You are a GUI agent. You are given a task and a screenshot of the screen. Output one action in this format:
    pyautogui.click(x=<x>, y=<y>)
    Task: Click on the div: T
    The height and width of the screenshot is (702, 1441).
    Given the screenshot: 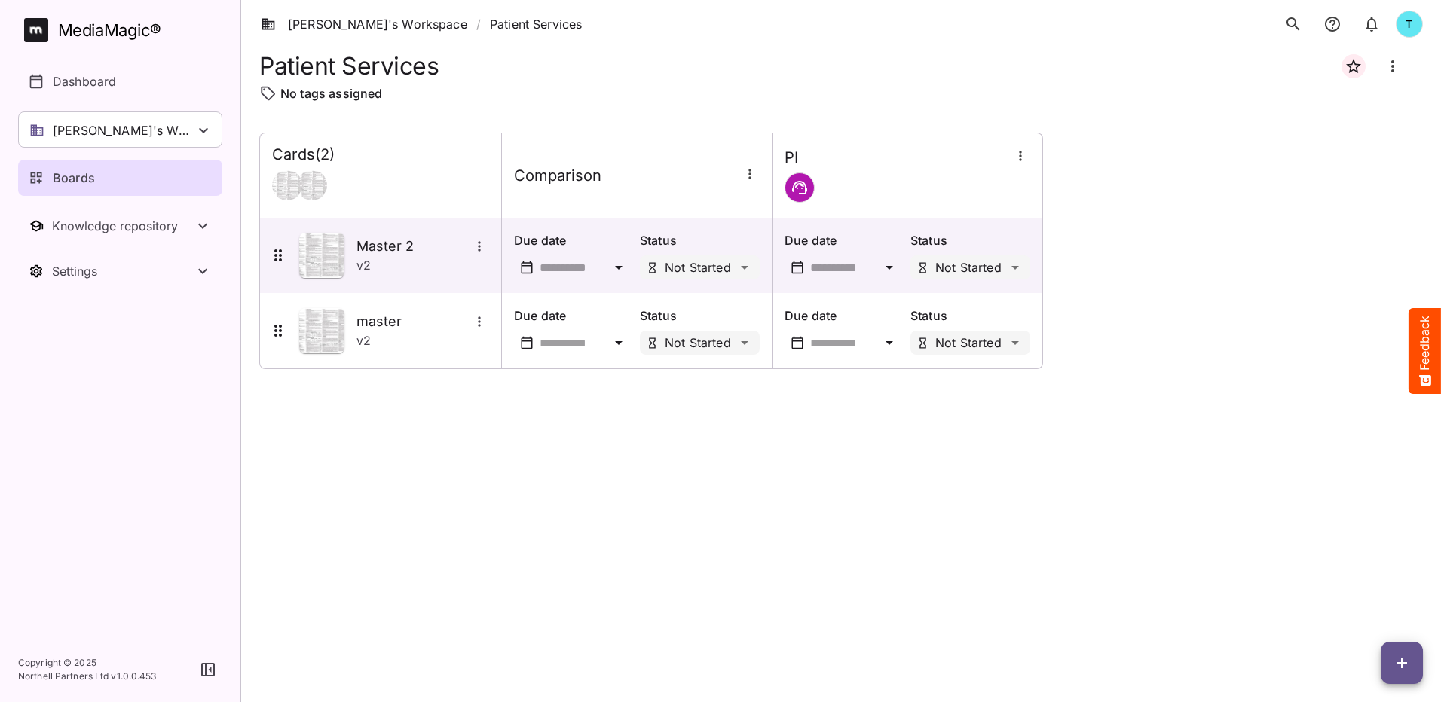 What is the action you would take?
    pyautogui.click(x=1409, y=24)
    